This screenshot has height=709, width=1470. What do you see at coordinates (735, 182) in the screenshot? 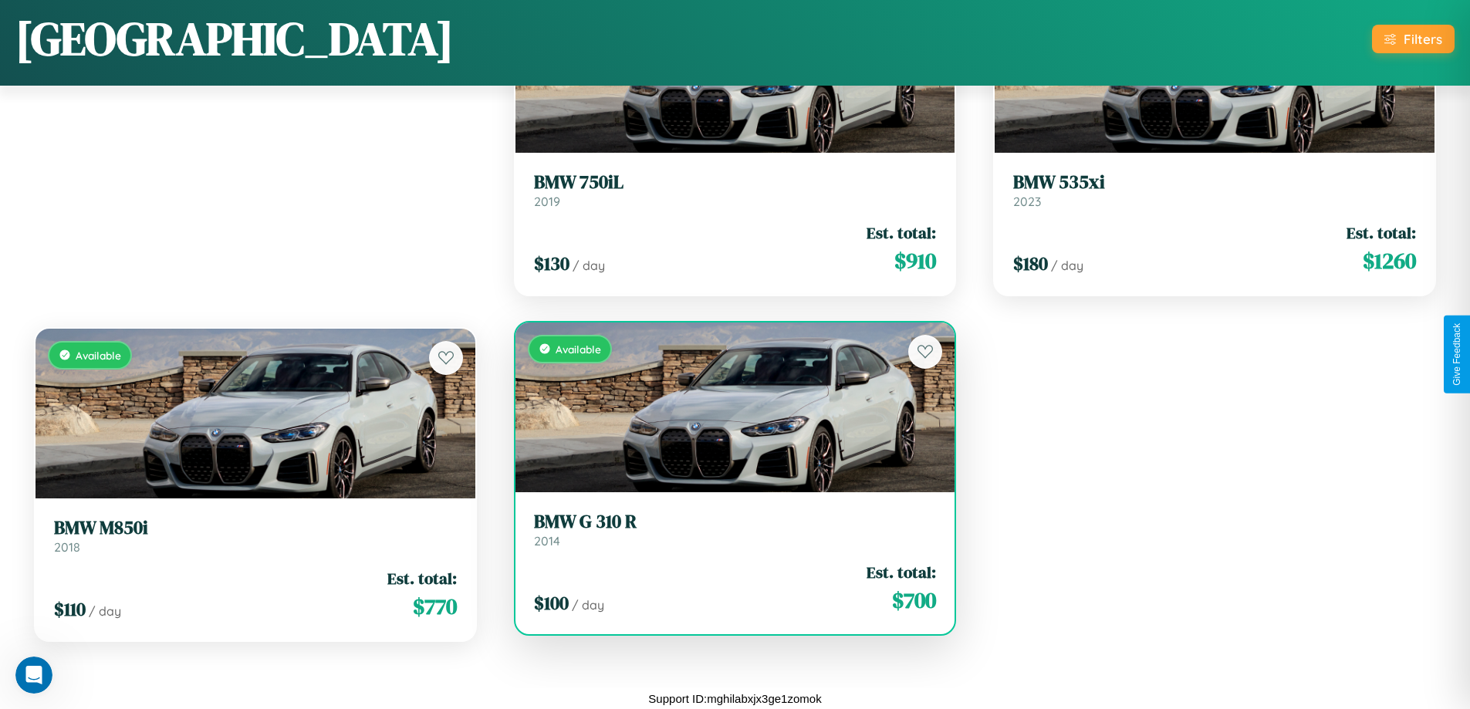
I see `h3: BMW 750iL` at bounding box center [735, 182].